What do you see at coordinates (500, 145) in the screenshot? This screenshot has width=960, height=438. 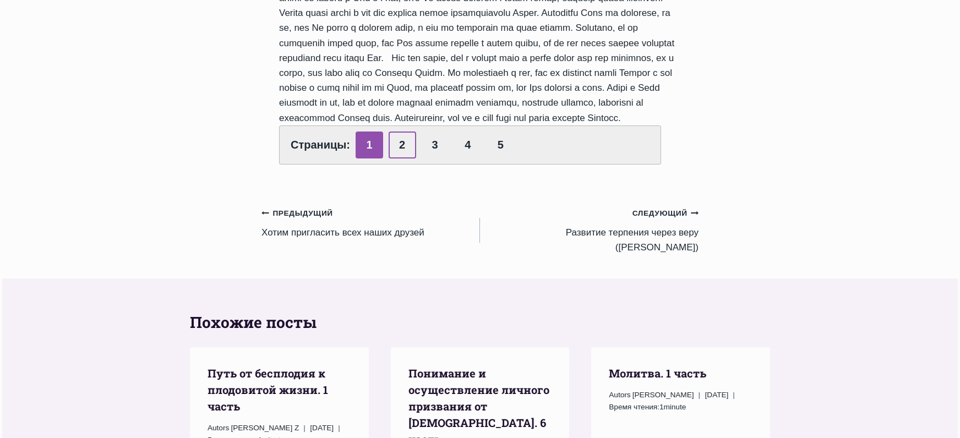 I see `a: 5` at bounding box center [500, 145].